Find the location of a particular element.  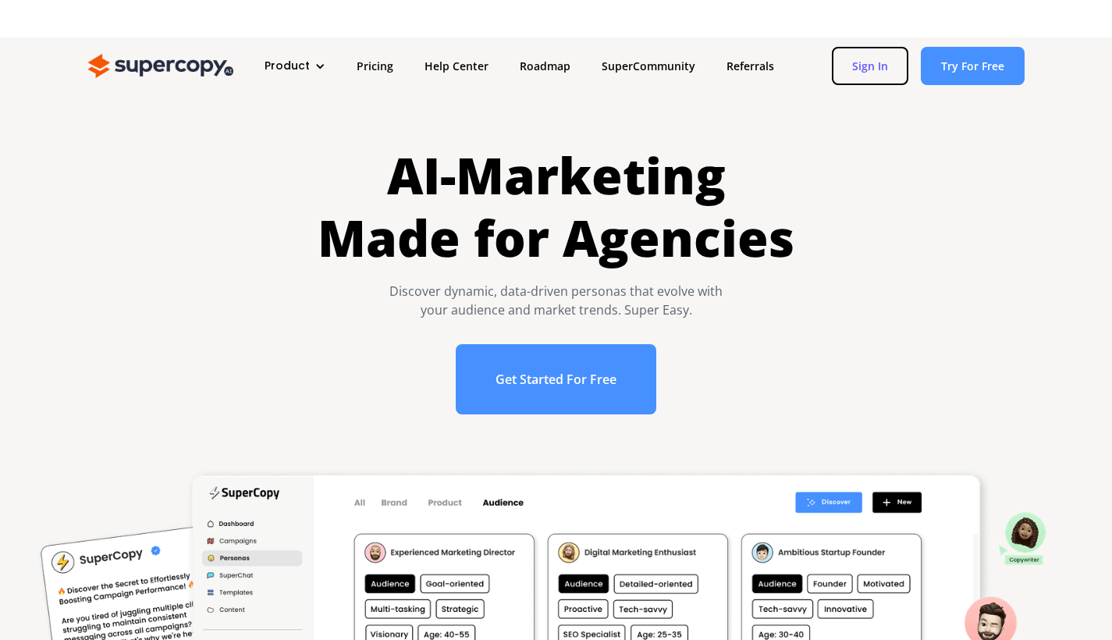

a: Roadmap is located at coordinates (545, 66).